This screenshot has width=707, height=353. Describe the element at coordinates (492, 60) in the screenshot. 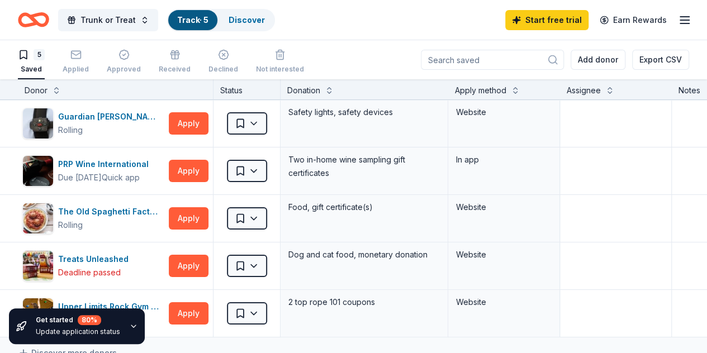

I see `input: Search saved` at that location.